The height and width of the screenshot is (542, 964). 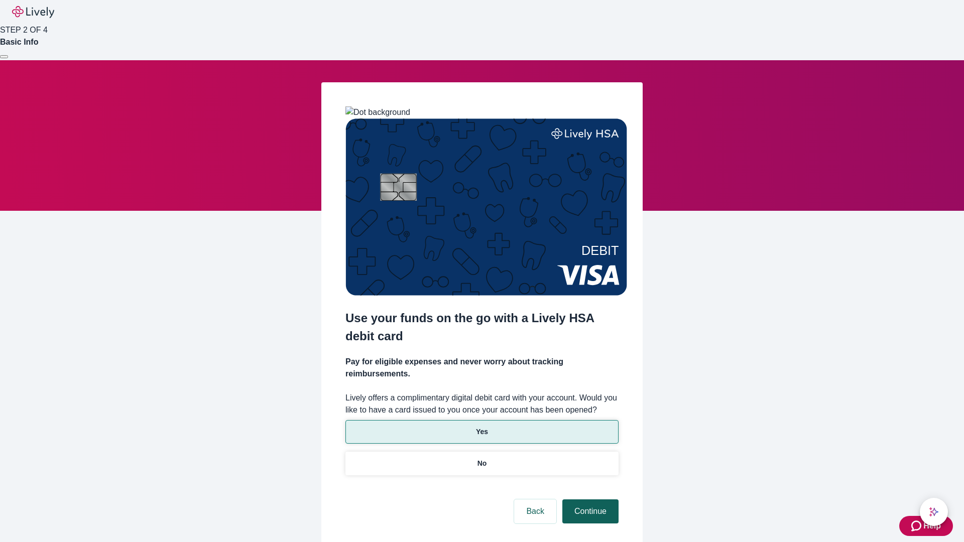 I want to click on button: Continue, so click(x=590, y=512).